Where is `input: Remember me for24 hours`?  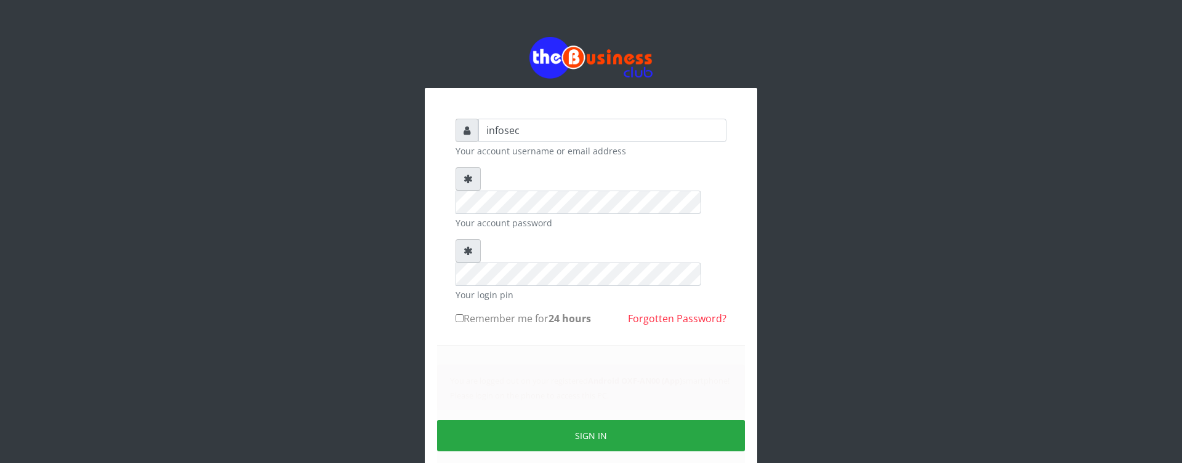
input: Remember me for24 hours is located at coordinates (459, 318).